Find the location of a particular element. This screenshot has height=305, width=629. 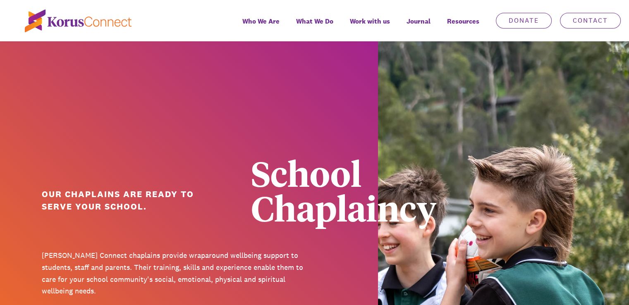

a: Who We Are is located at coordinates (261, 26).